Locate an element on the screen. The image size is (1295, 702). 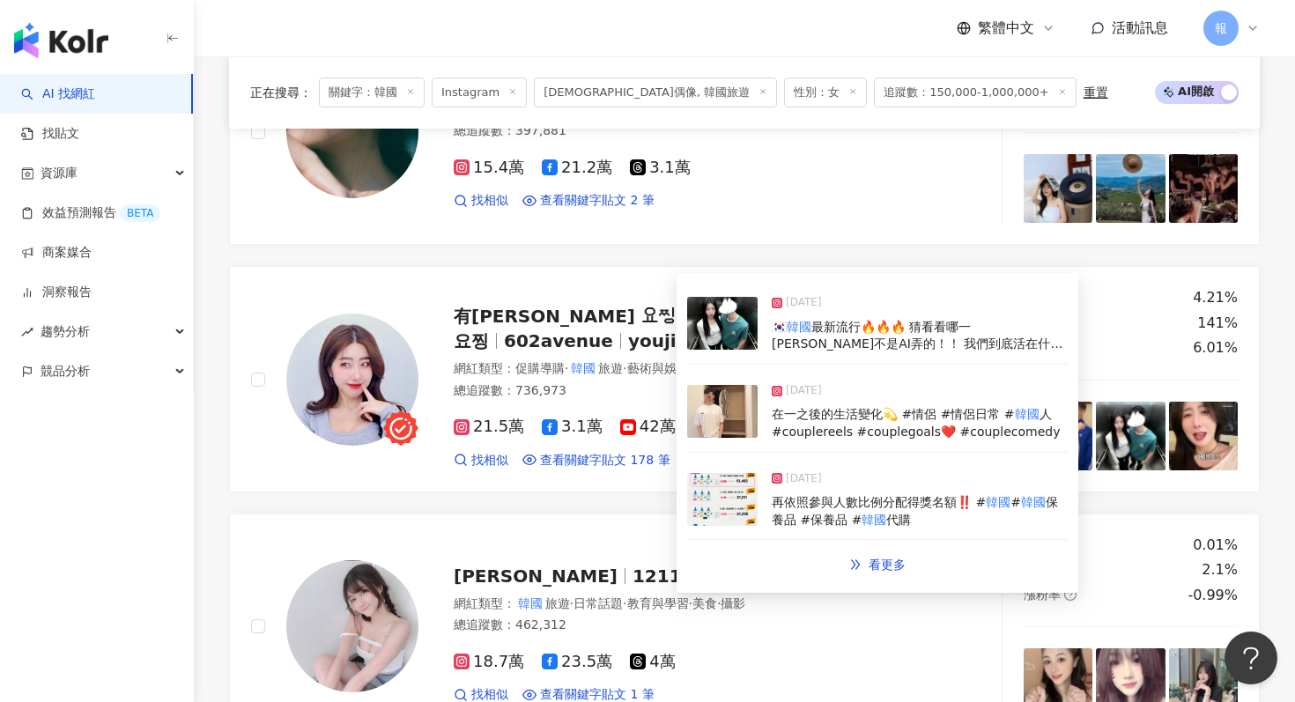
span: question-circle is located at coordinates (1071, 595).